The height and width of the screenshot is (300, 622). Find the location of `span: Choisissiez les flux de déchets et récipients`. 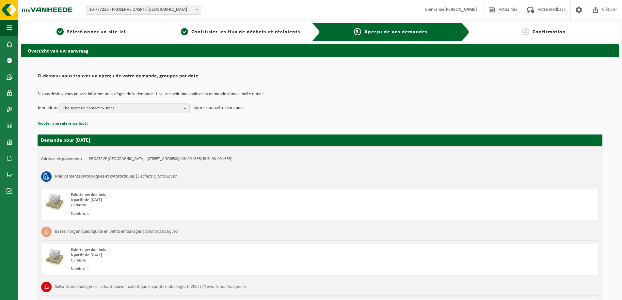

span: Choisissiez les flux de déchets et récipients is located at coordinates (246, 32).